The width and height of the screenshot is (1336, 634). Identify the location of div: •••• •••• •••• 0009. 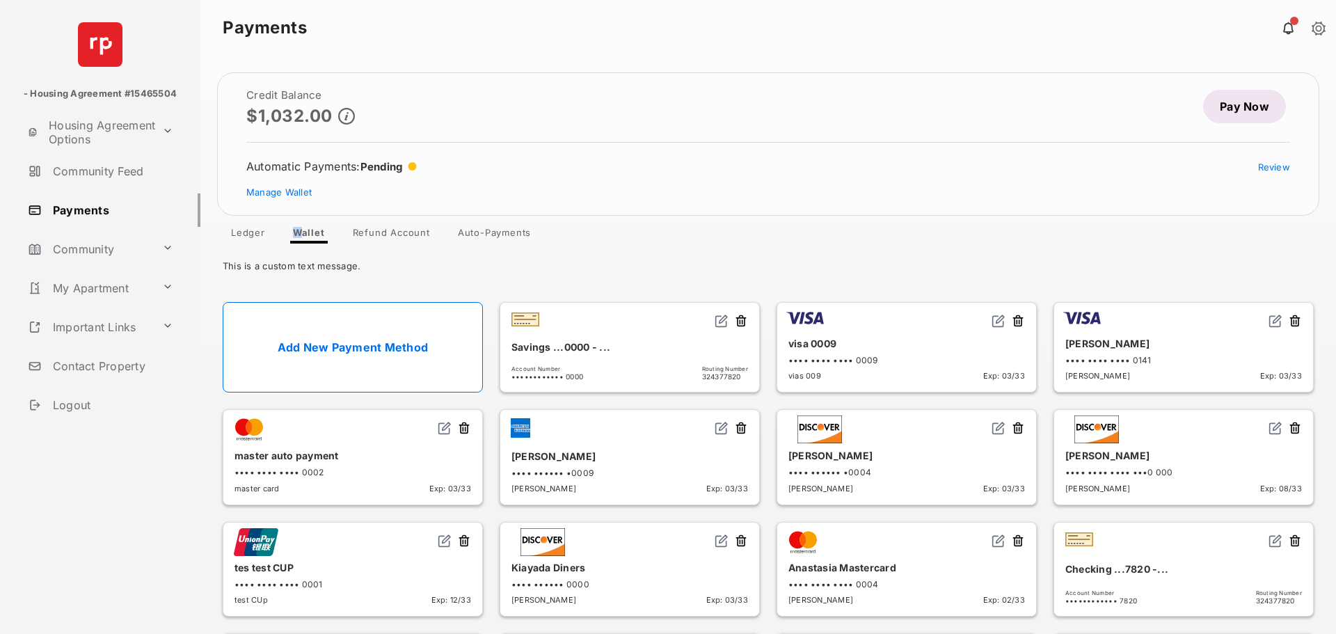
(907, 360).